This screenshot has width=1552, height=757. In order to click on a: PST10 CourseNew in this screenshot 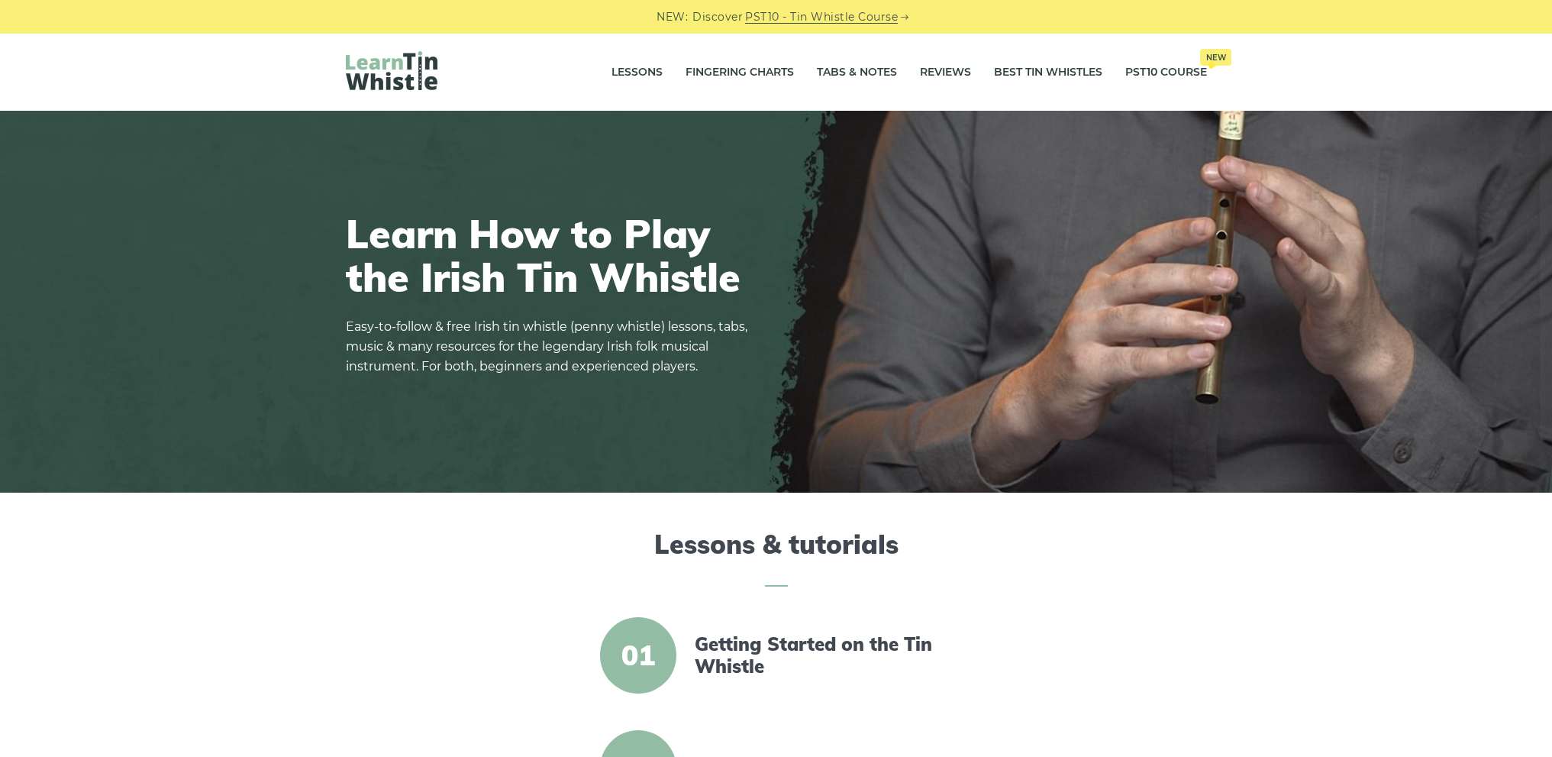, I will do `click(1166, 73)`.